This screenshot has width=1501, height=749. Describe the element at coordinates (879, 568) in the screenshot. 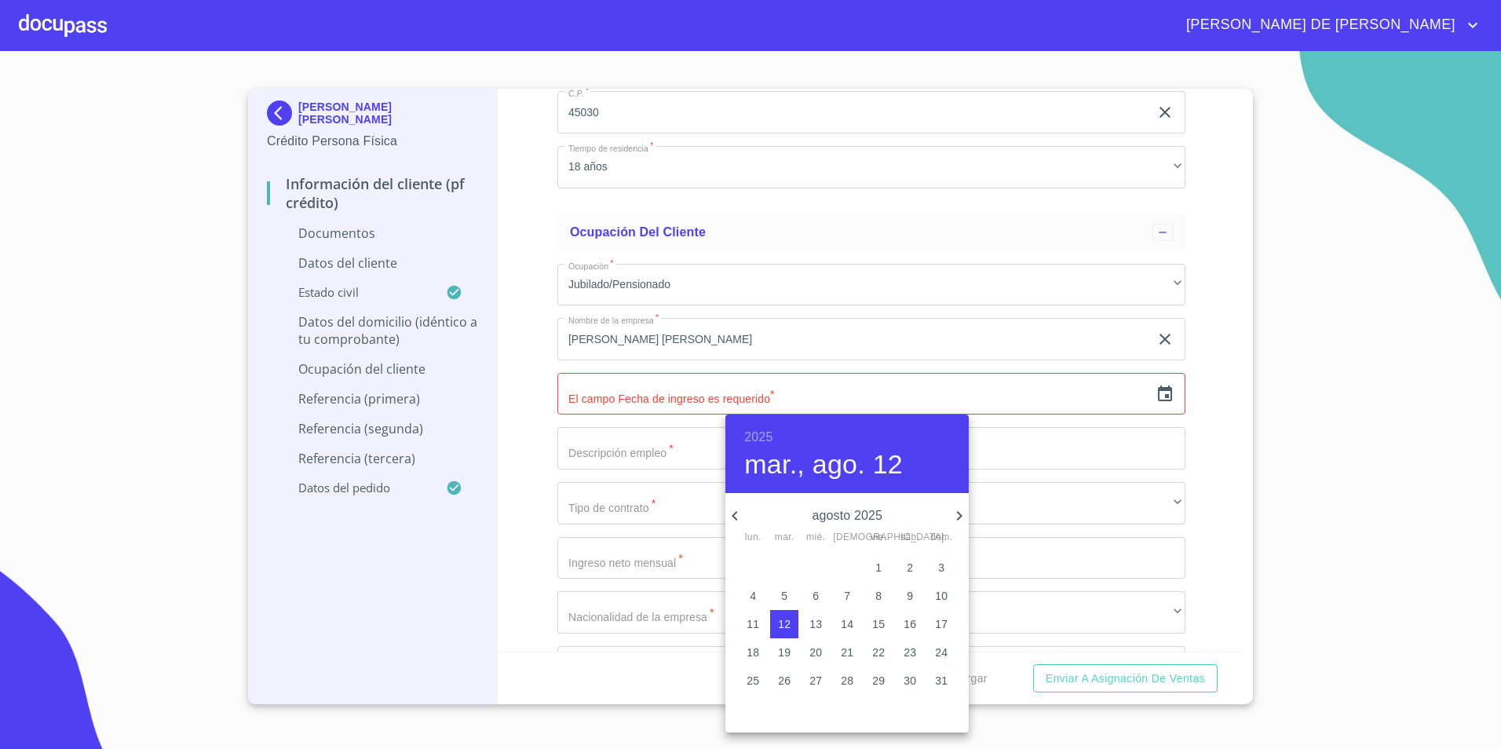

I see `button: 1` at that location.